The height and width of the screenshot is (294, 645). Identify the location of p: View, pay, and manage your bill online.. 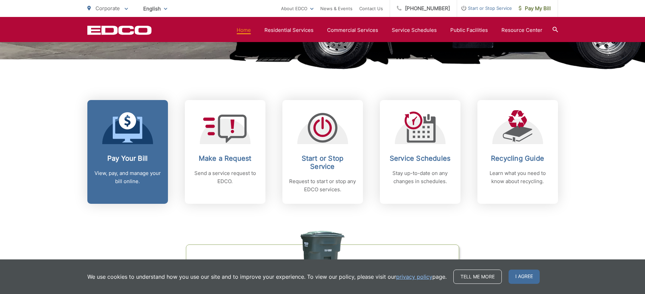
(128, 177).